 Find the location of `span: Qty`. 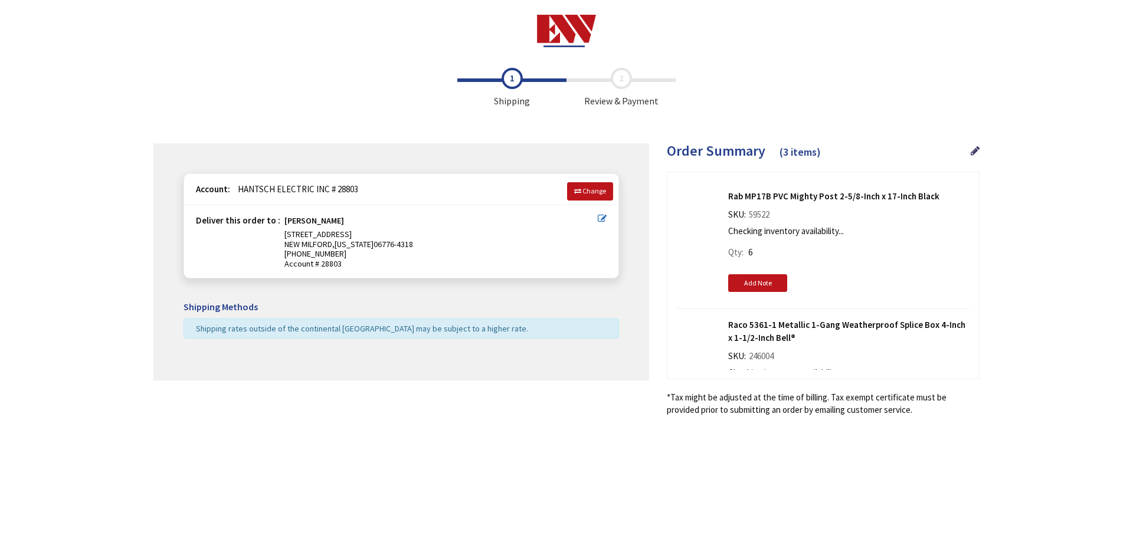

span: Qty is located at coordinates (734, 252).